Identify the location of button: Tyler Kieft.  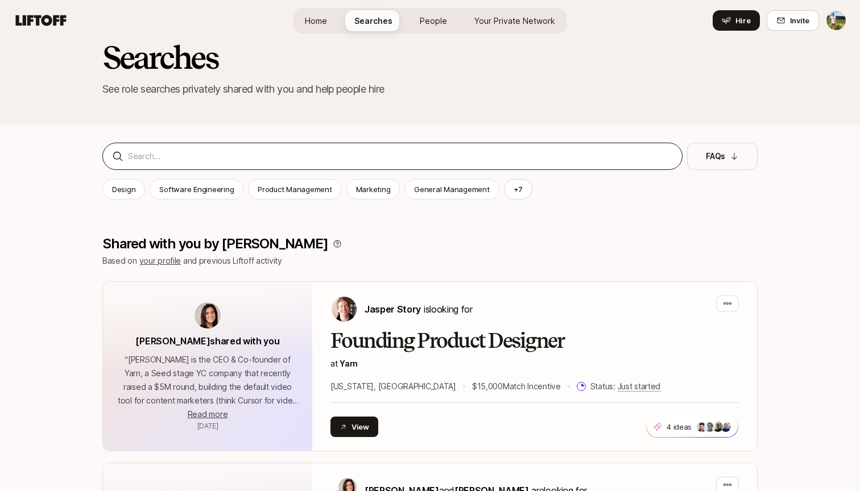
(836, 20).